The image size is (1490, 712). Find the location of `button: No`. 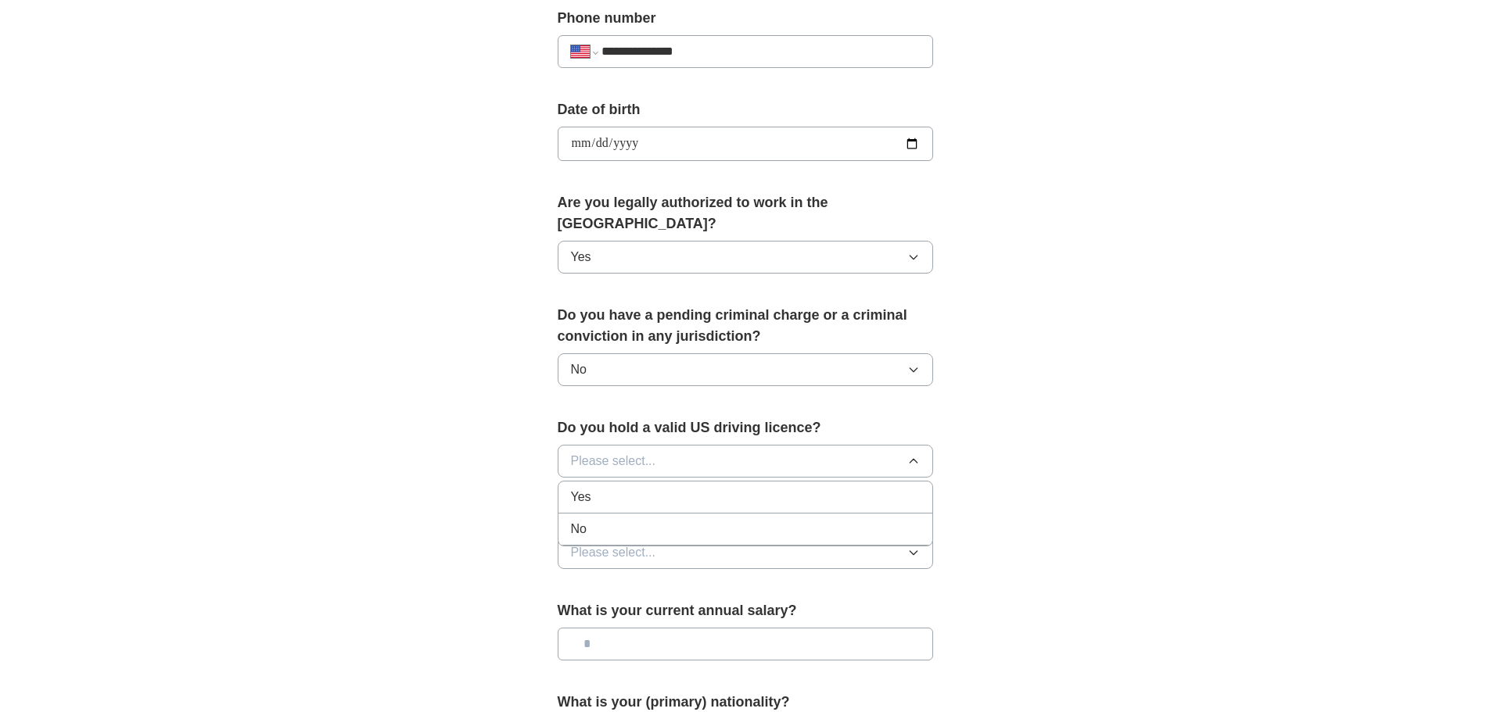

button: No is located at coordinates (745, 370).